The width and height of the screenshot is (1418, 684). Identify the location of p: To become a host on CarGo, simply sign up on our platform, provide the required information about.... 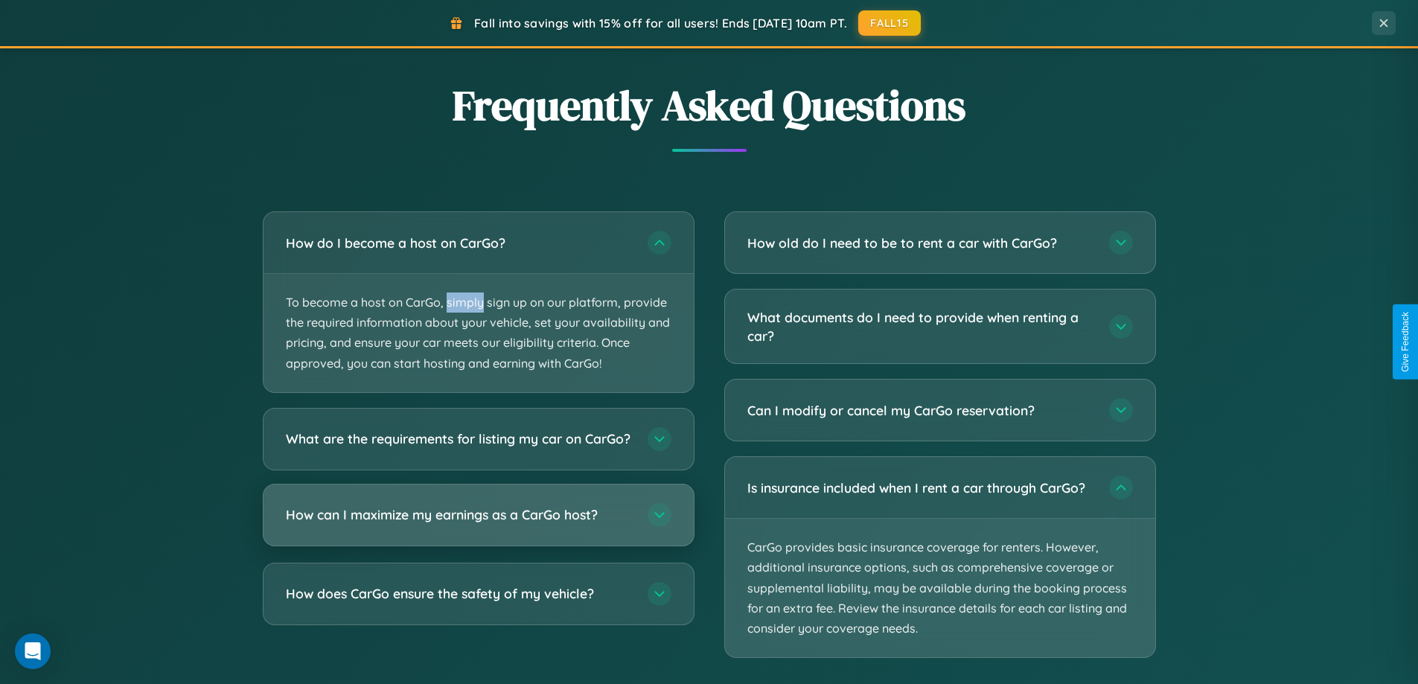
(478, 333).